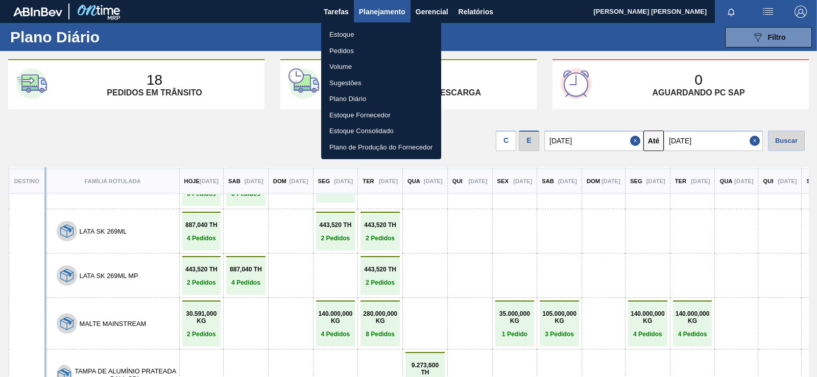 The width and height of the screenshot is (817, 377). Describe the element at coordinates (381, 51) in the screenshot. I see `a: Pedidos` at that location.